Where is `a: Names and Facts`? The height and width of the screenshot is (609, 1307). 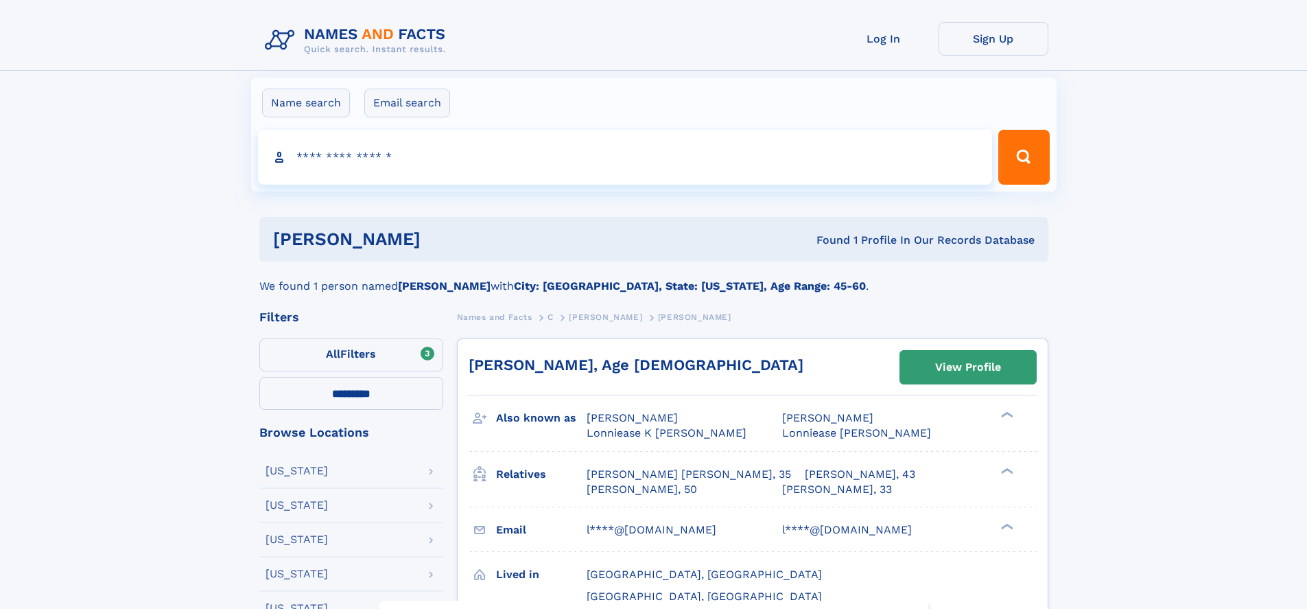 a: Names and Facts is located at coordinates (495, 316).